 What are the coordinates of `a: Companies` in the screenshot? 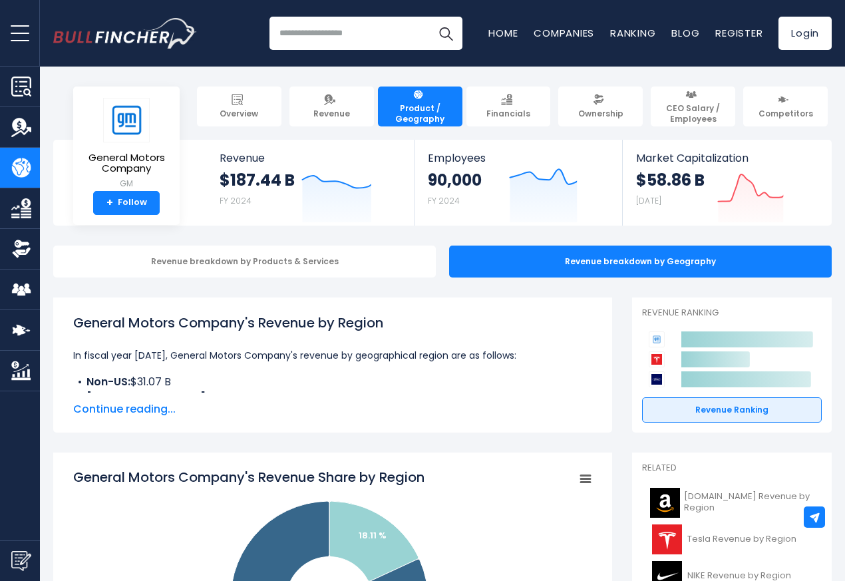 It's located at (564, 33).